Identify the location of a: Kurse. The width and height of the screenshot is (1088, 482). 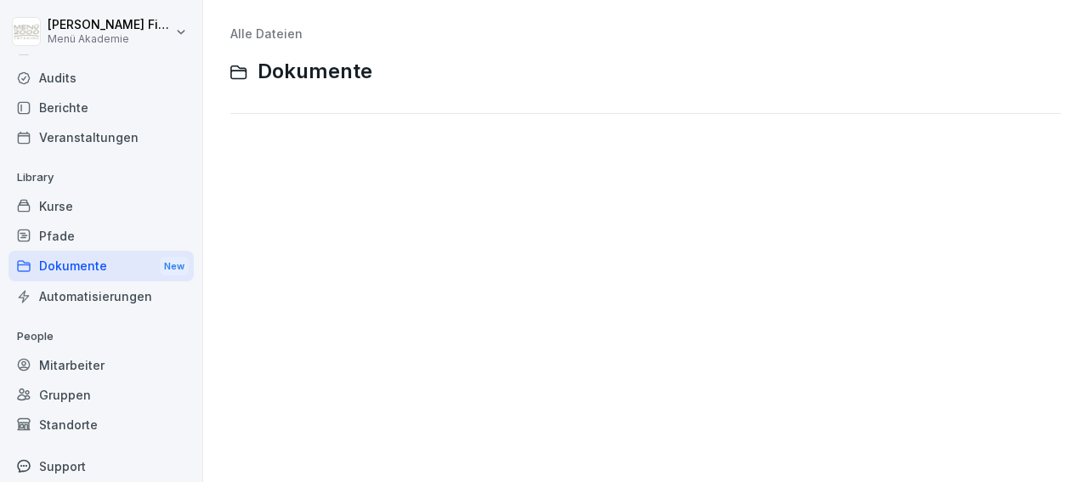
(101, 206).